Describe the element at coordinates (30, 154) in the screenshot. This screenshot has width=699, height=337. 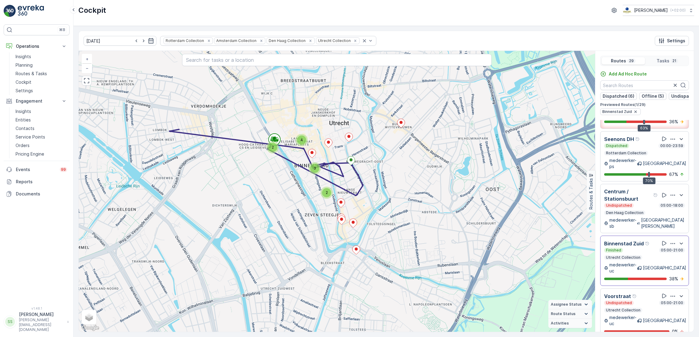
I see `p: Pricing Engine` at that location.